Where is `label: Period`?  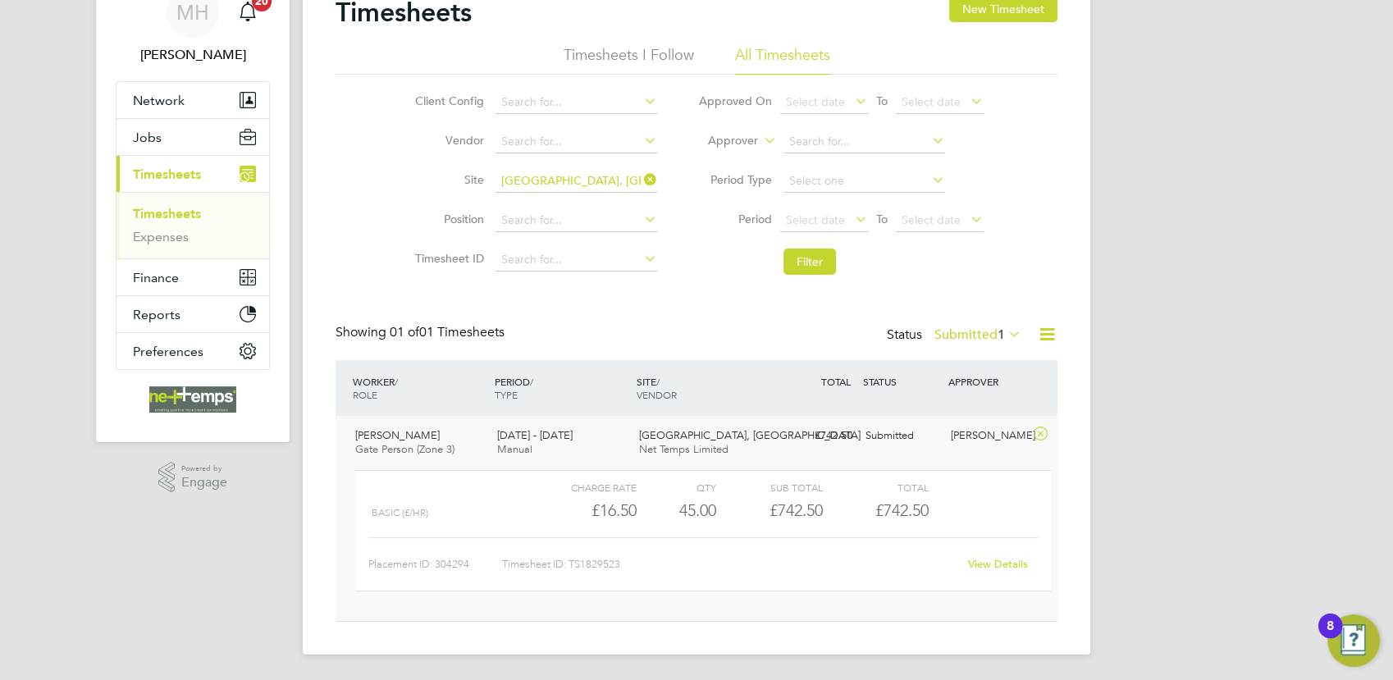 label: Period is located at coordinates (735, 219).